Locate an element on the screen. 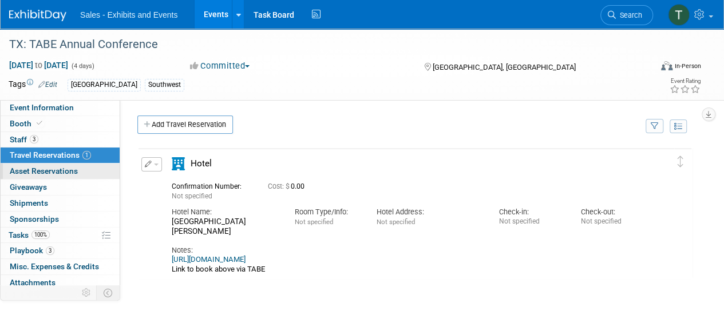  a: Add Travel Reservation is located at coordinates (185, 125).